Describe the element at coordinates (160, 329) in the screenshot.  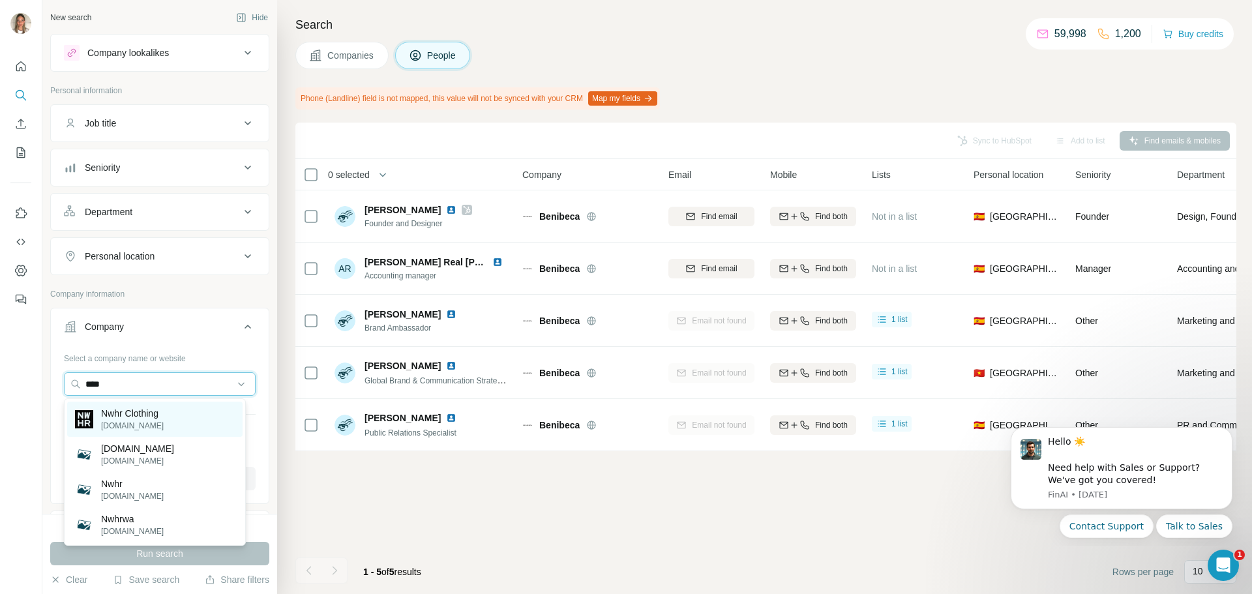
I see `button: Company` at that location.